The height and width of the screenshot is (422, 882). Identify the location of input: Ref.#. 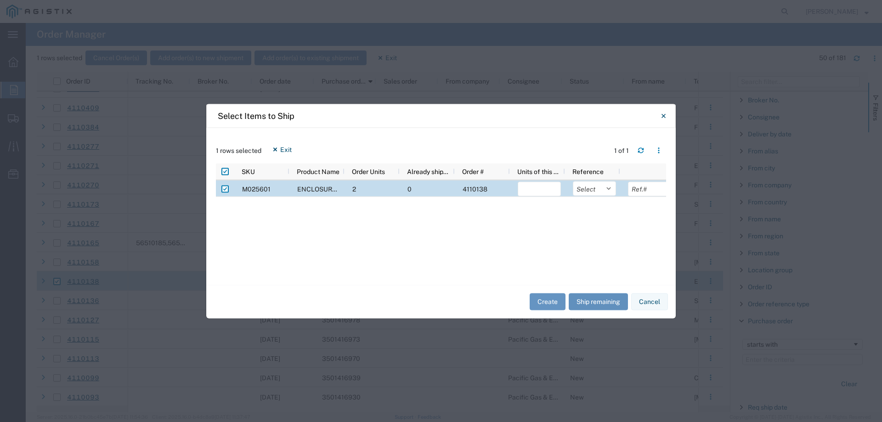
(650, 189).